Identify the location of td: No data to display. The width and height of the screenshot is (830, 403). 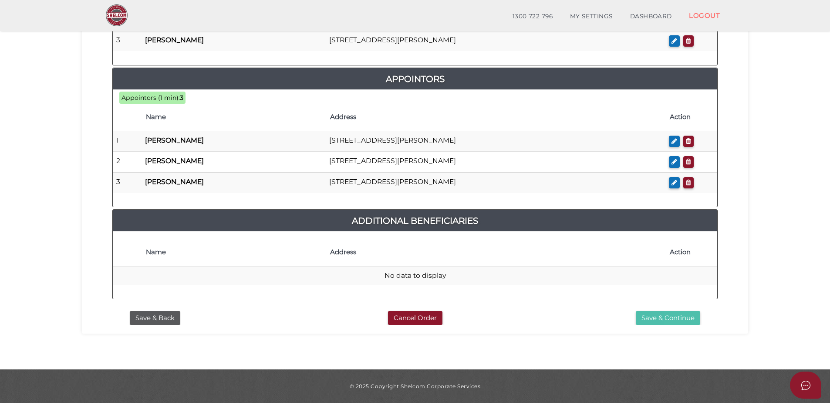
(415, 275).